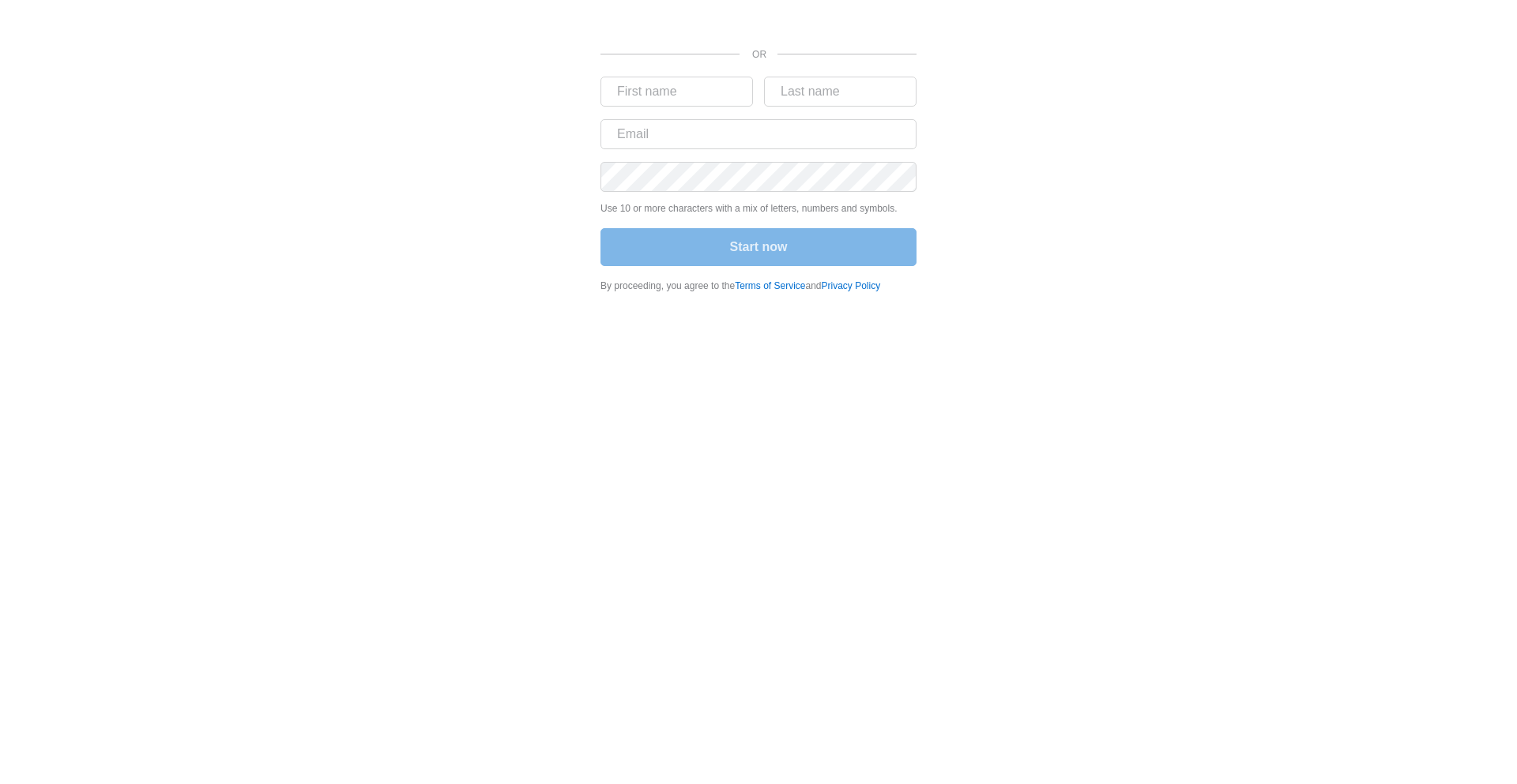  I want to click on input: First name, so click(677, 92).